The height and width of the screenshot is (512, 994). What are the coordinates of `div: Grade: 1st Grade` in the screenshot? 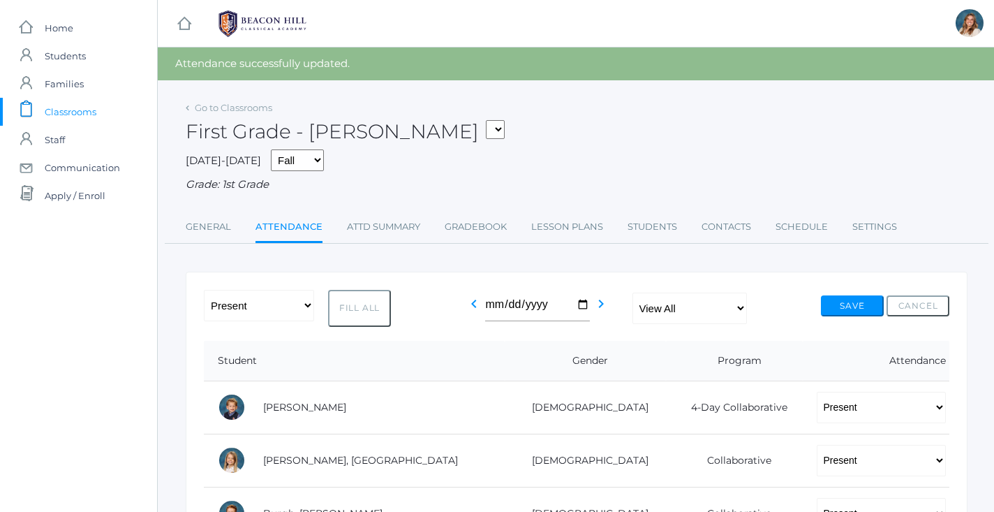 It's located at (577, 184).